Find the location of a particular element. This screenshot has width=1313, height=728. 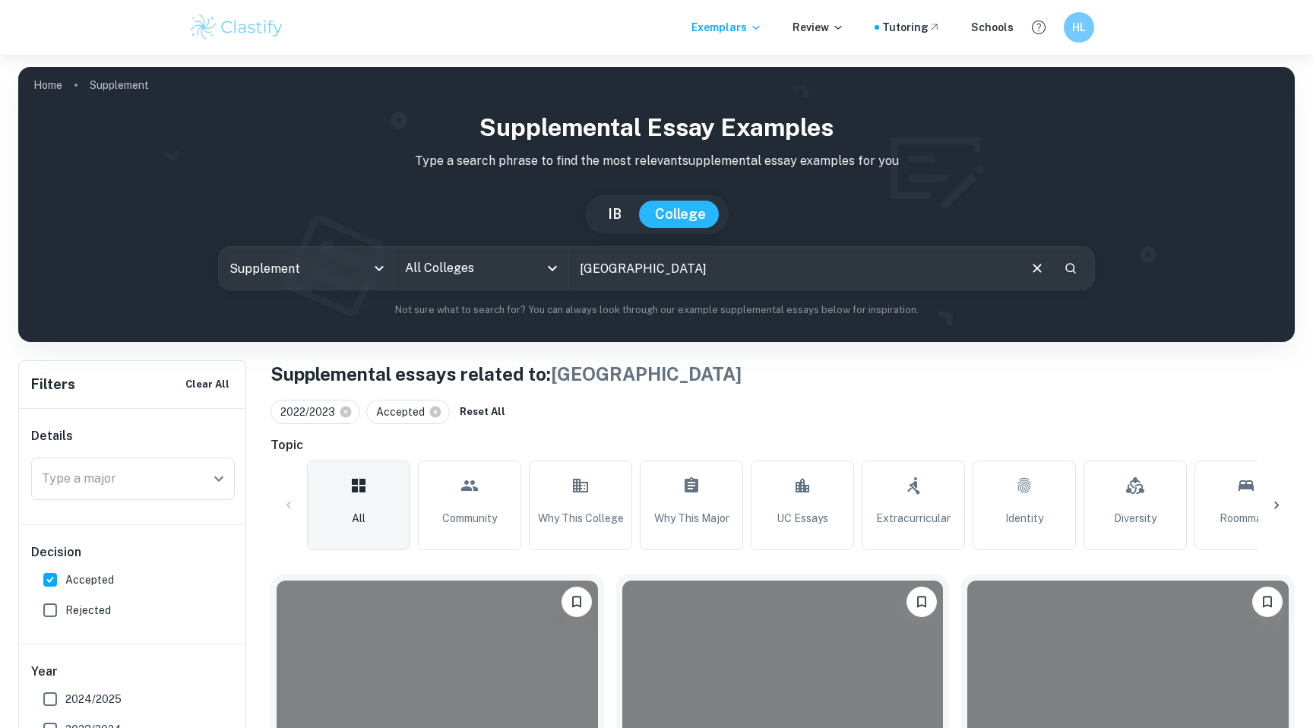

button: Reset All is located at coordinates (482, 412).